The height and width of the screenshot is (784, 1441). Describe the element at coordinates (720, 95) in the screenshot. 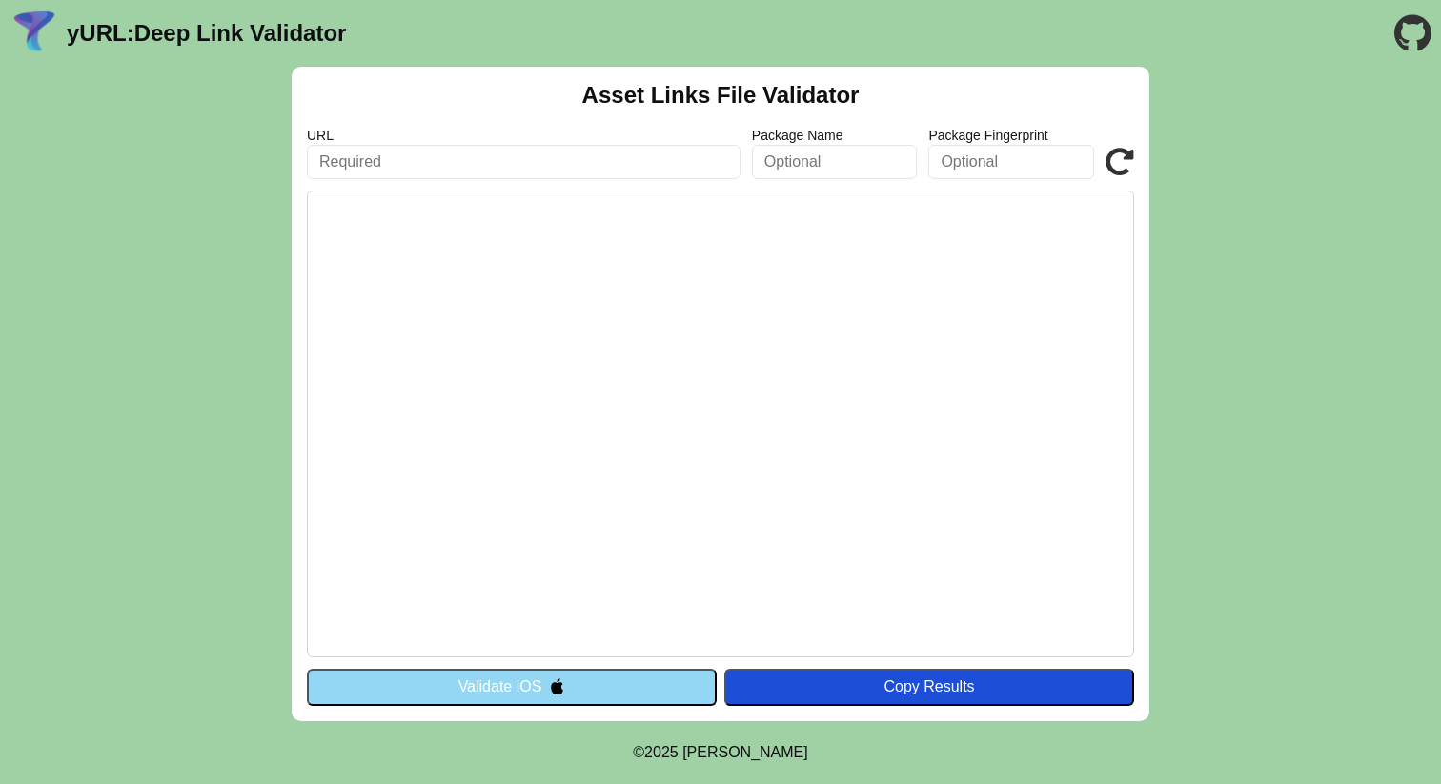

I see `h2: Asset Links File Validator` at that location.